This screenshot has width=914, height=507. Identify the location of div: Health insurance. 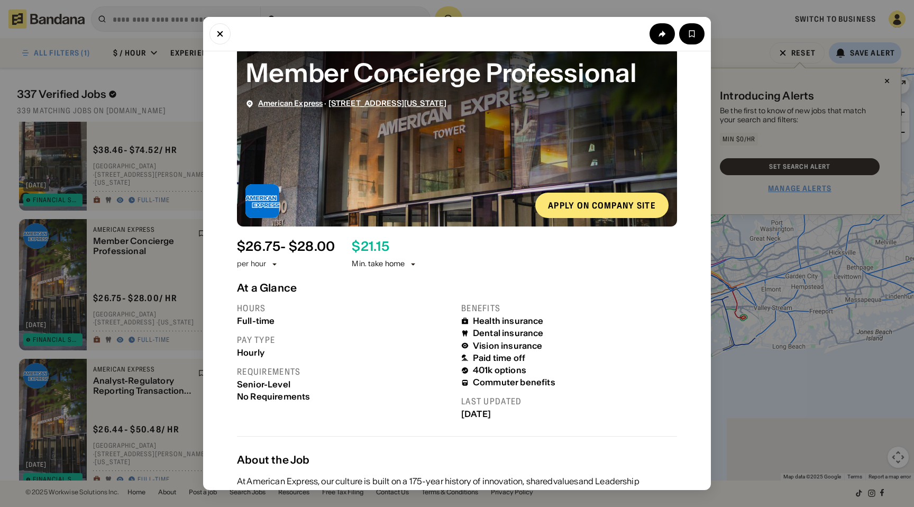
(508, 321).